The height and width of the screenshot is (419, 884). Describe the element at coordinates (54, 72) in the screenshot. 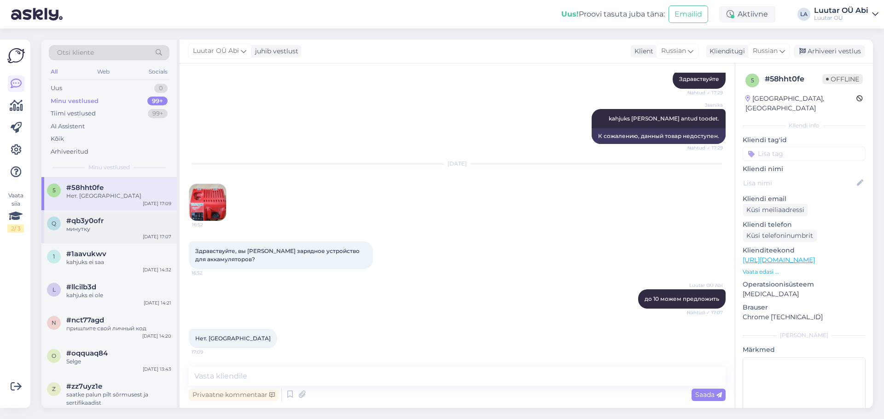

I see `div: All` at that location.